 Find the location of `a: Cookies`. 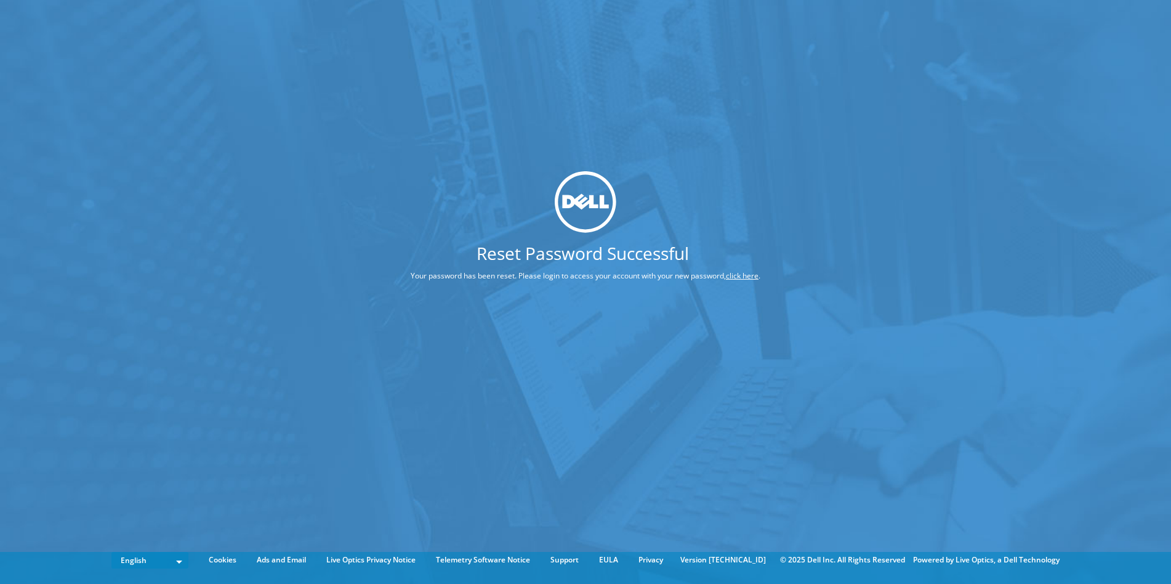

a: Cookies is located at coordinates (222, 560).